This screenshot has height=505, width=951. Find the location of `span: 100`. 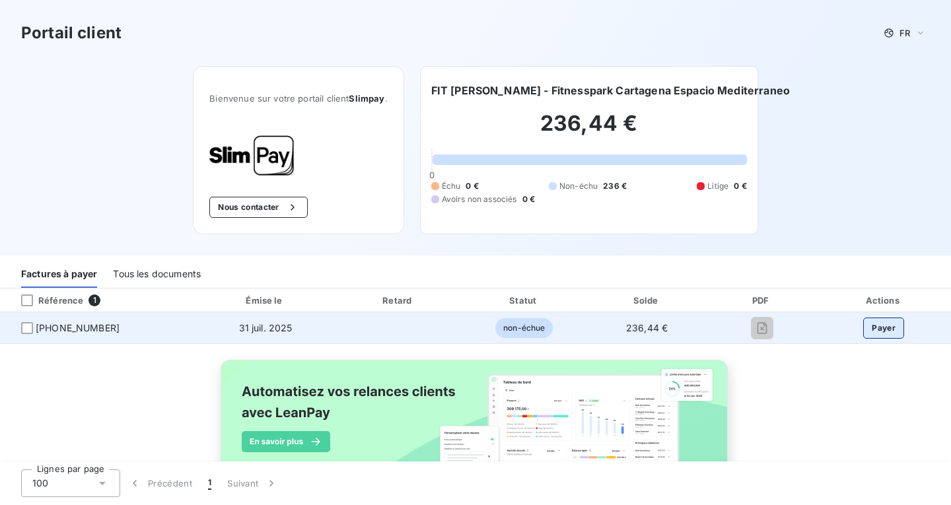

span: 100 is located at coordinates (40, 483).